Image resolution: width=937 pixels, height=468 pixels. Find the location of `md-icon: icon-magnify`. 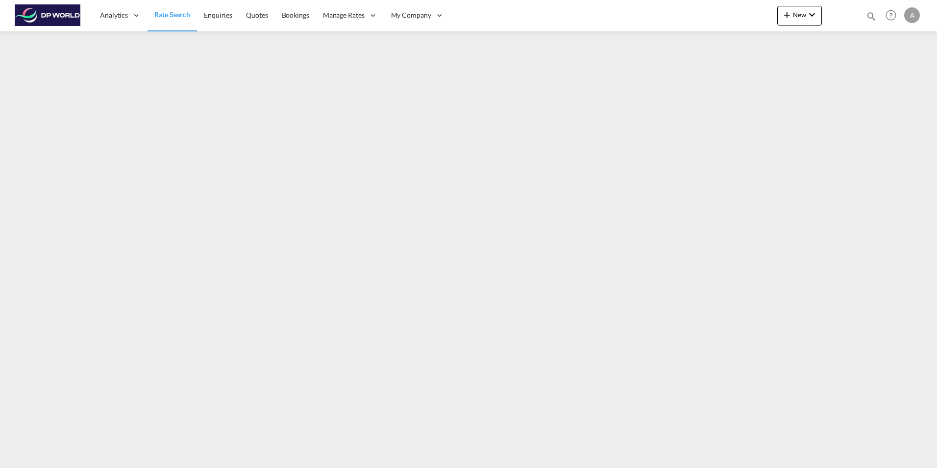

md-icon: icon-magnify is located at coordinates (872, 16).